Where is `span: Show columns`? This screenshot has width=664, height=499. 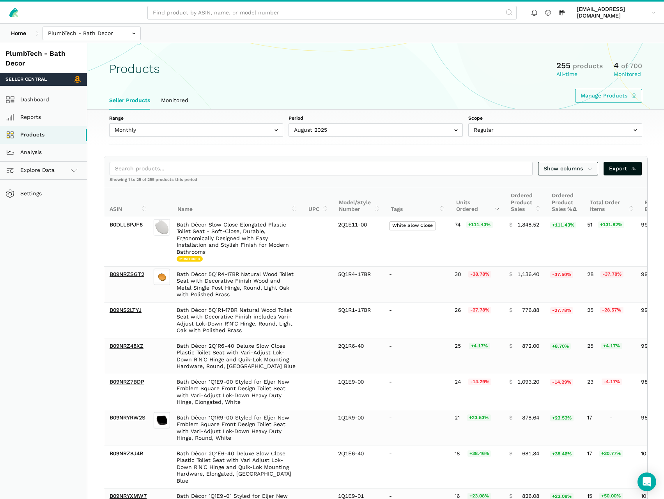
span: Show columns is located at coordinates (568, 168).